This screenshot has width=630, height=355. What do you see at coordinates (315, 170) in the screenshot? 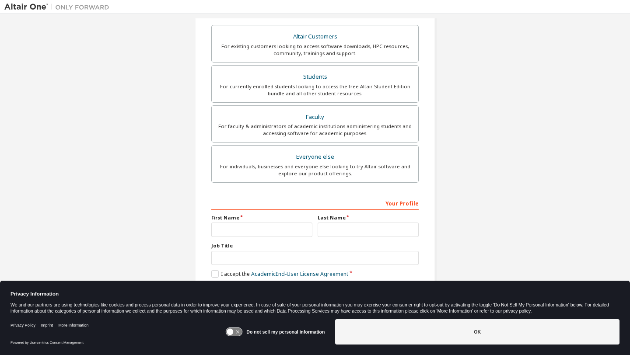
I see `div: For individuals, businesses and everyone else looking to try Altair software and explore our prod...` at bounding box center [315, 170].